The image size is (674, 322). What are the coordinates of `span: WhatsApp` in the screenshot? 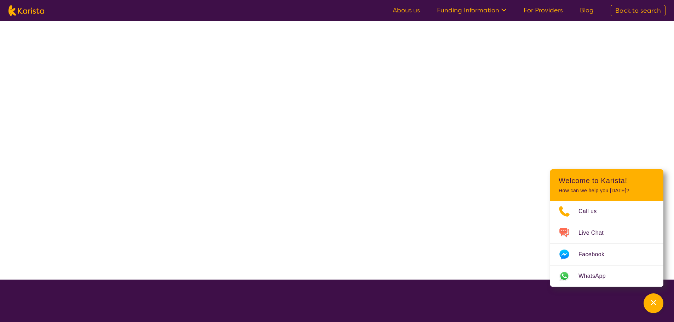 It's located at (596, 276).